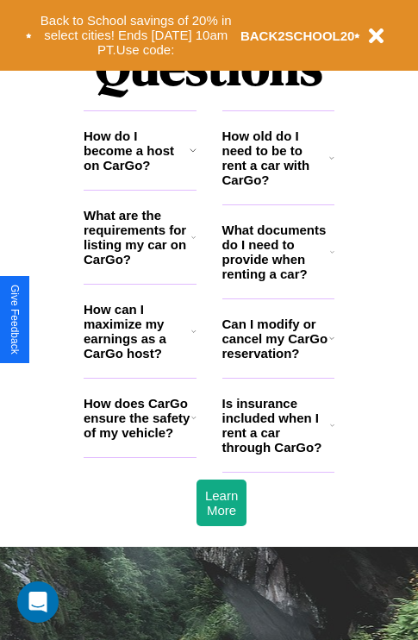 This screenshot has width=418, height=640. I want to click on h3: What are the requirements for listing my car on CarGo?, so click(137, 237).